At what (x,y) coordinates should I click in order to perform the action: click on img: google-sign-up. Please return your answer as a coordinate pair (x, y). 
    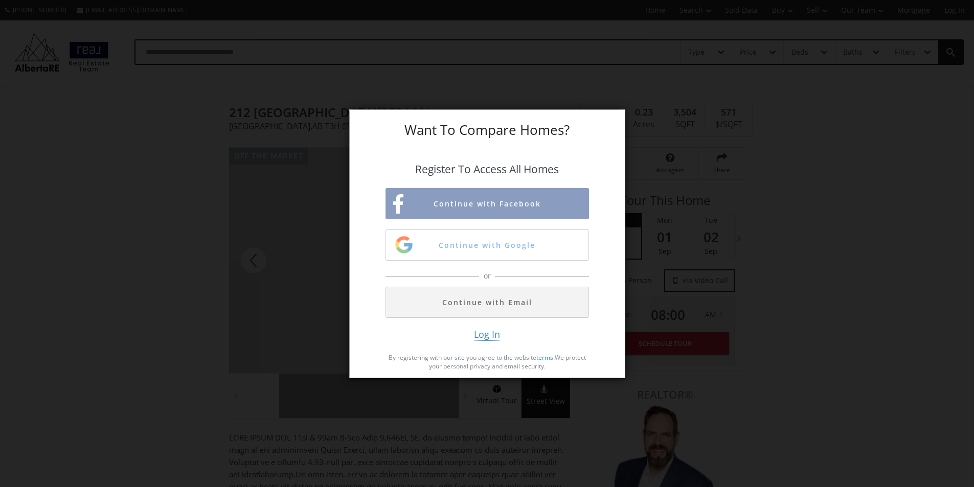
    Looking at the image, I should click on (404, 245).